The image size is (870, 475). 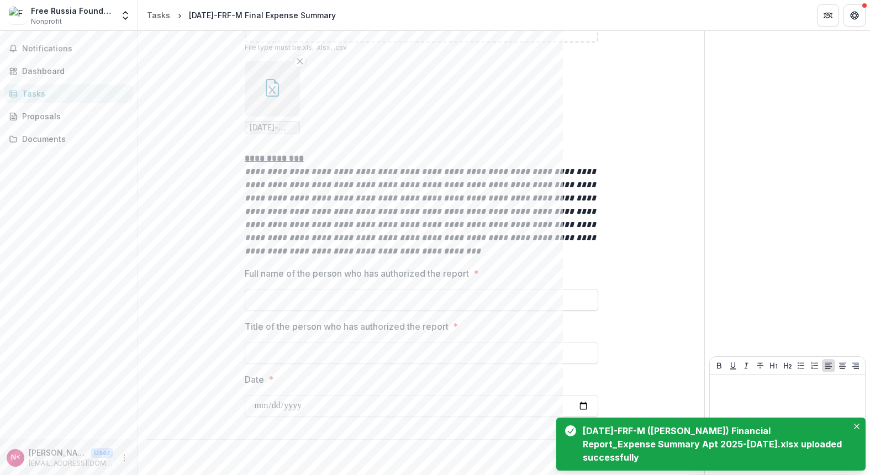 What do you see at coordinates (69, 116) in the screenshot?
I see `a: Proposals` at bounding box center [69, 116].